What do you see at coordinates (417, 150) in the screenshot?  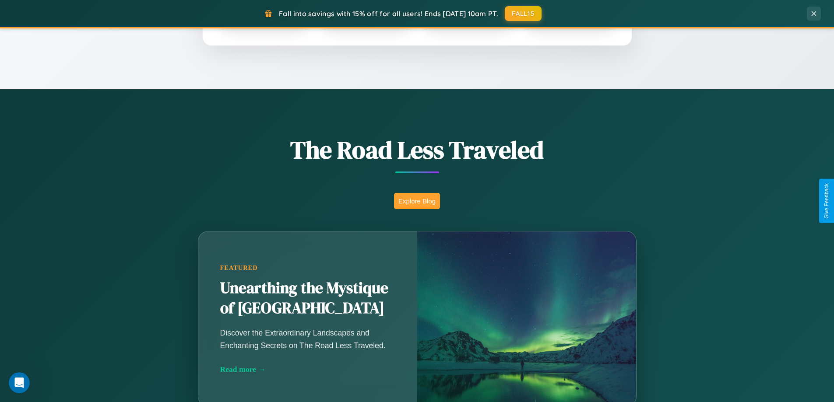 I see `h1: The Road Less Traveled` at bounding box center [417, 150].